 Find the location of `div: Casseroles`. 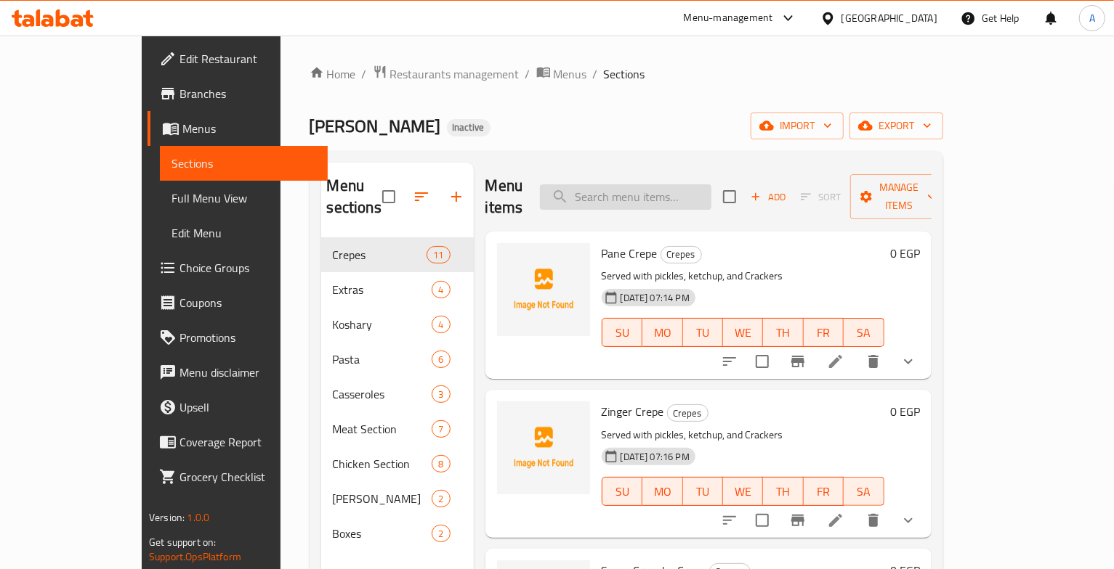

div: Casseroles is located at coordinates (382, 394).